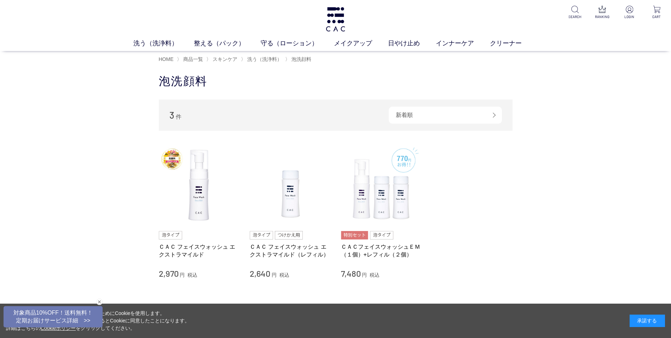 The image size is (671, 338). I want to click on a: 日やけ止め, so click(412, 43).